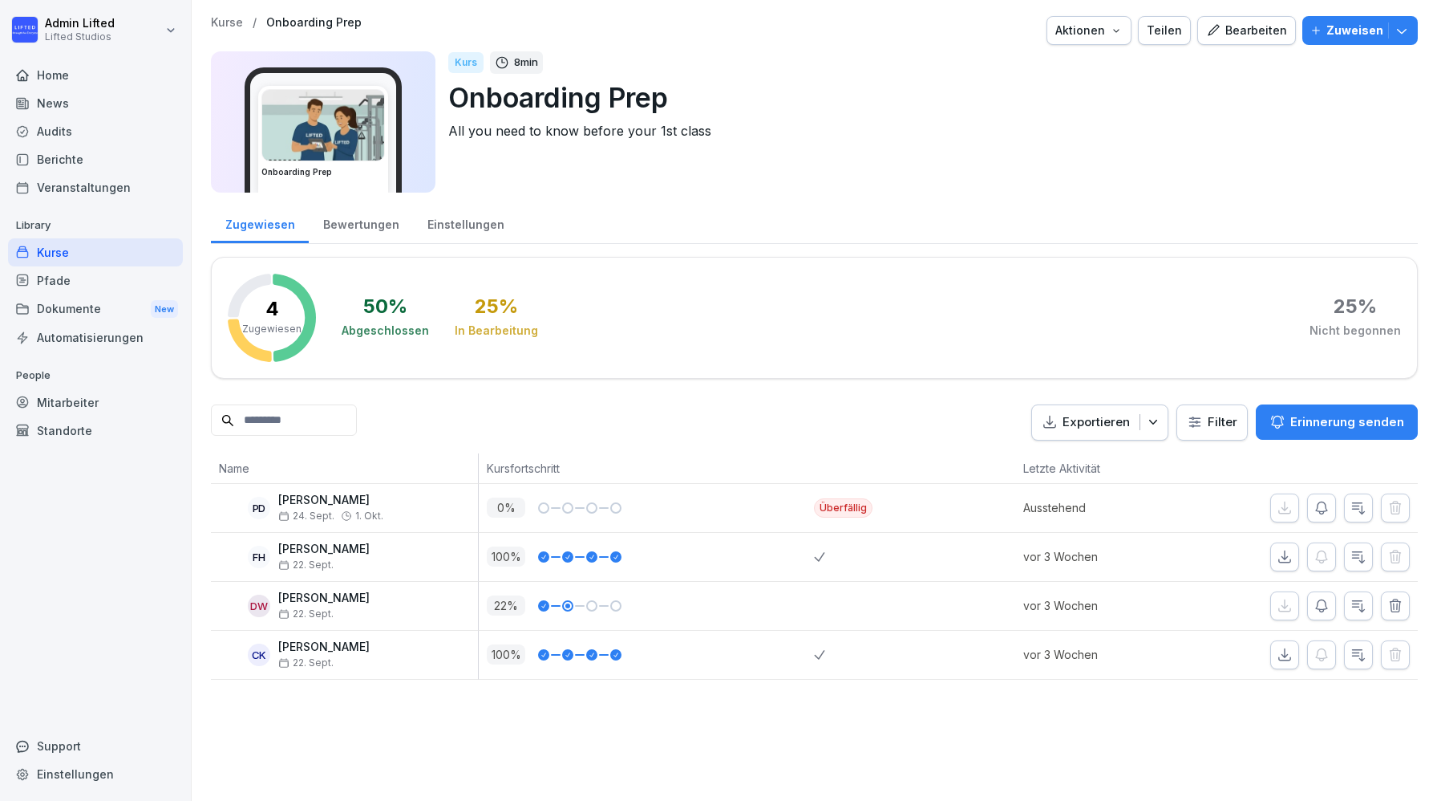  What do you see at coordinates (95, 252) in the screenshot?
I see `div: Kurse` at bounding box center [95, 252].